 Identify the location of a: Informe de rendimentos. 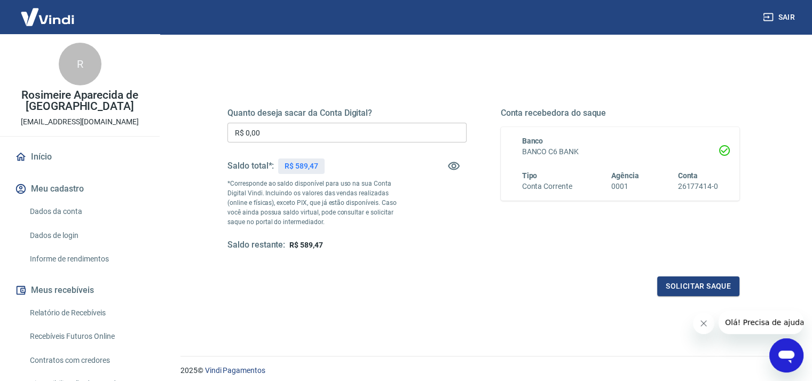
(86, 259).